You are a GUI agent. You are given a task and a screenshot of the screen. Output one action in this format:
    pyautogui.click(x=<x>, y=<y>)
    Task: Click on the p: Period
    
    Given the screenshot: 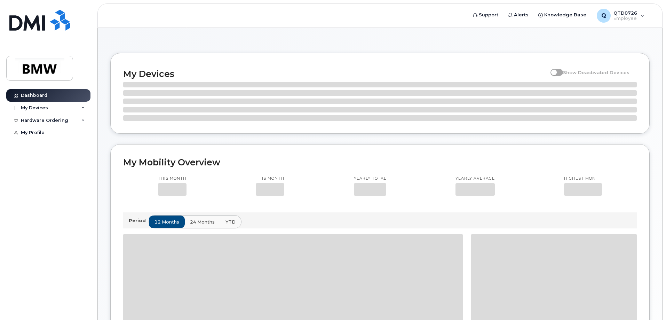 What is the action you would take?
    pyautogui.click(x=139, y=220)
    